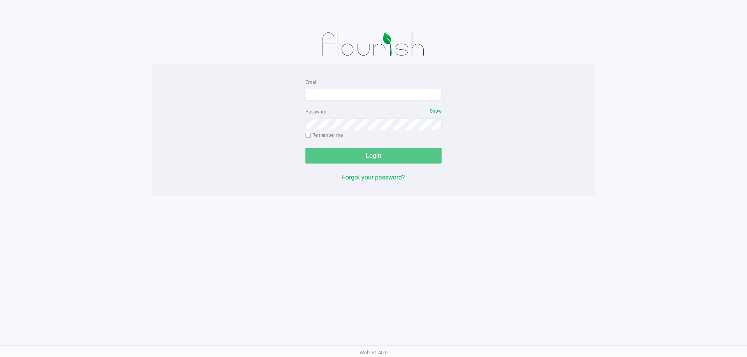 The width and height of the screenshot is (747, 357). Describe the element at coordinates (308, 136) in the screenshot. I see `input: Remember me` at that location.